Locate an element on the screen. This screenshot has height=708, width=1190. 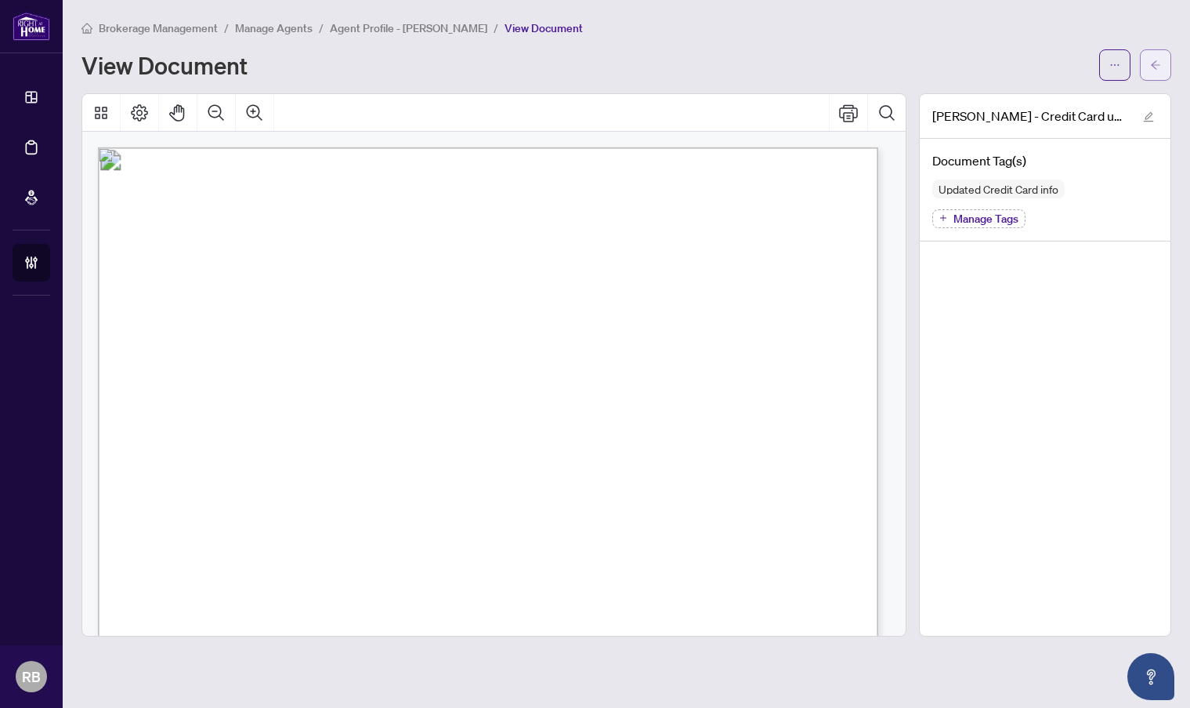
button: Manage Tags is located at coordinates (979, 219).